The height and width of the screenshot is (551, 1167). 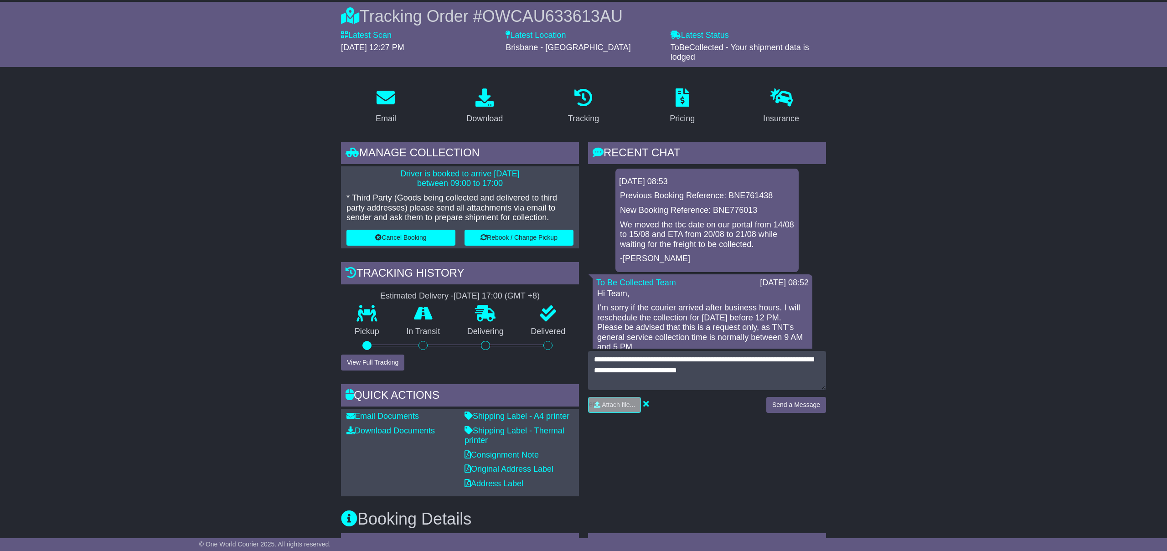 I want to click on p: Delivering, so click(x=486, y=332).